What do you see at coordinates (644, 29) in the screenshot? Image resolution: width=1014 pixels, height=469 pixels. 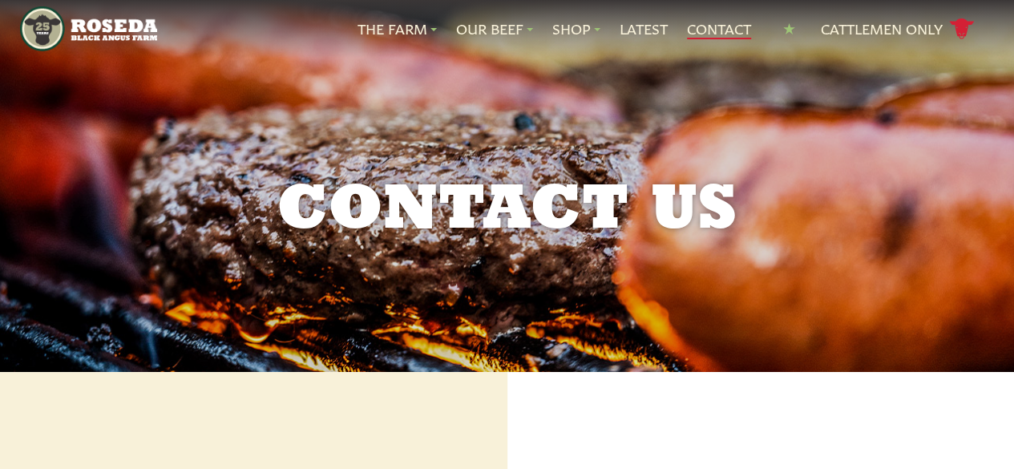 I see `a: Latest` at bounding box center [644, 29].